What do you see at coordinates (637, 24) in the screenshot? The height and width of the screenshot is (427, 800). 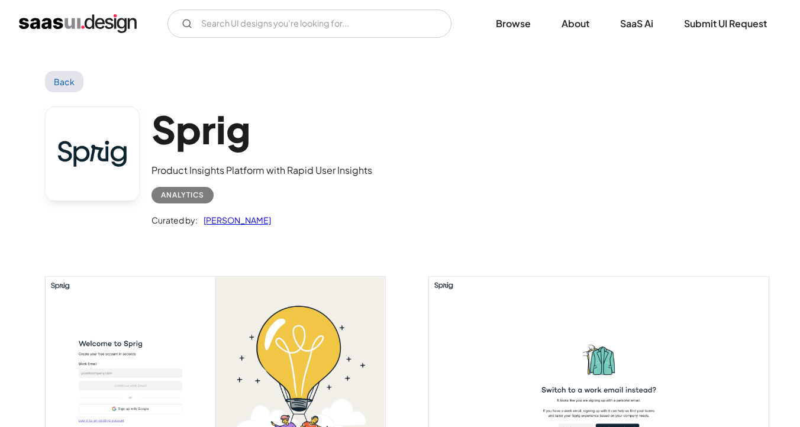 I see `a: SaaS Ai` at bounding box center [637, 24].